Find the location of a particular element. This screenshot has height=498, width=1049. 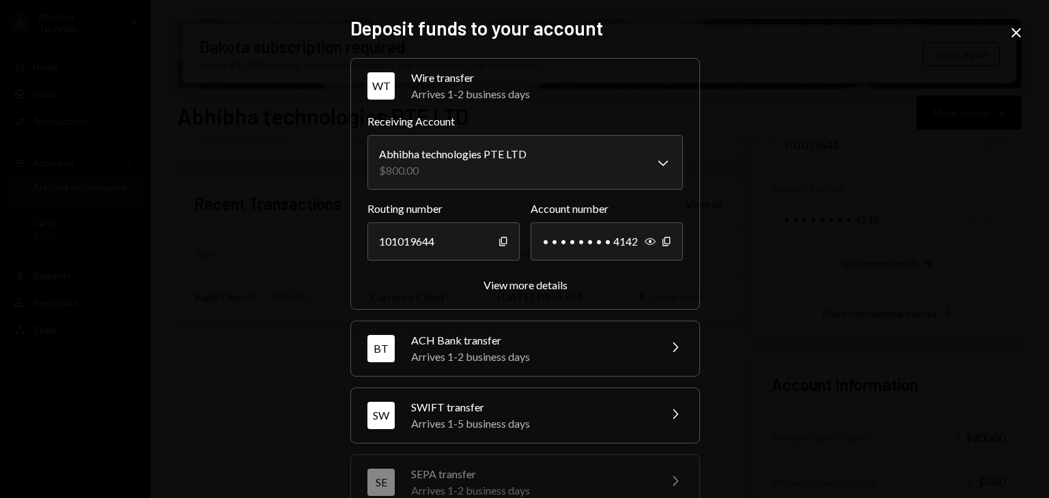

div: WTWire transferArrives 1-2 business days is located at coordinates (525, 203).